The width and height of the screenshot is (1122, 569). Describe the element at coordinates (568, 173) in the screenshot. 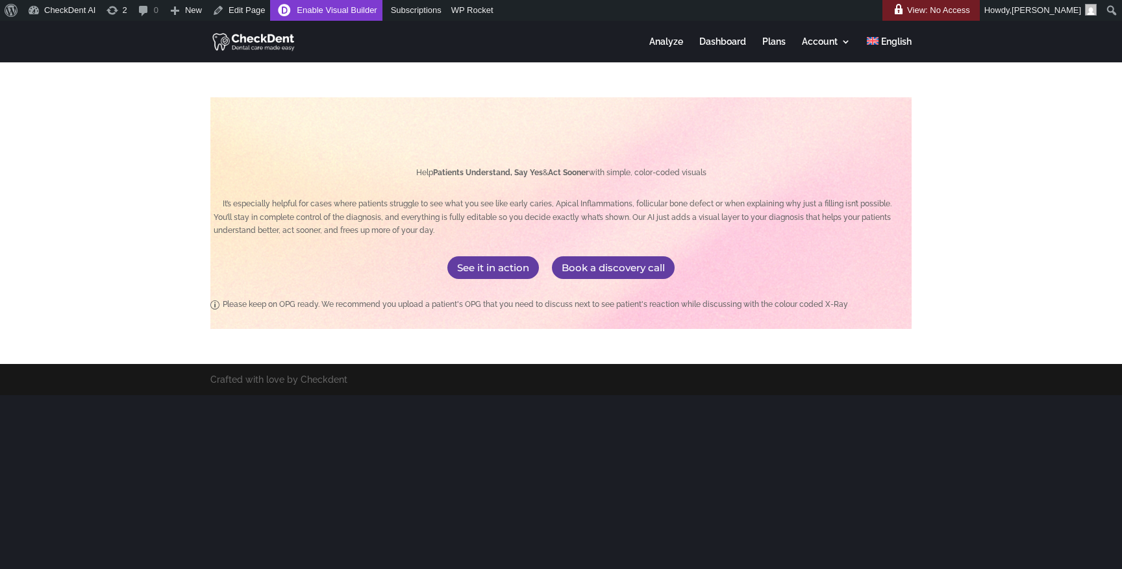

I see `strong: Act Sooner` at that location.